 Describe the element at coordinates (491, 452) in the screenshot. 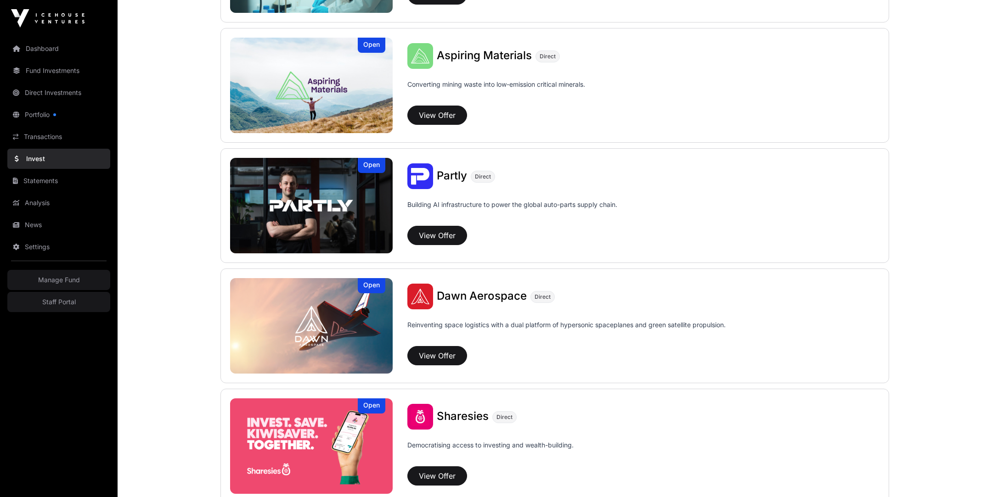

I see `p: Democratising access to investing and wealth-building.` at that location.